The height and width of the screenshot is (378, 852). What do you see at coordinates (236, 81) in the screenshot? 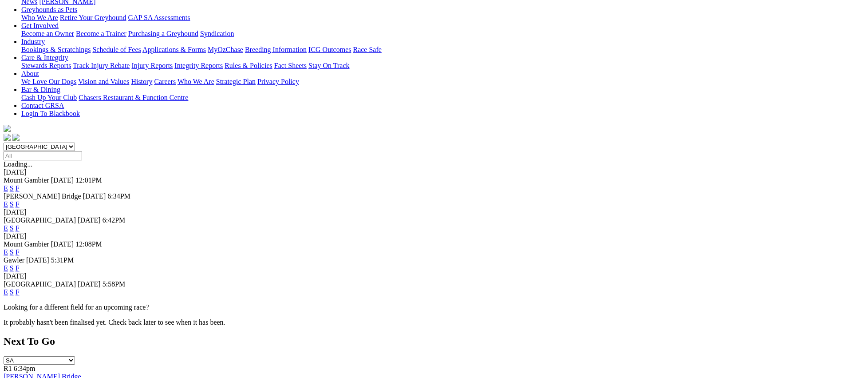
I see `a: Strategic Plan` at bounding box center [236, 81].